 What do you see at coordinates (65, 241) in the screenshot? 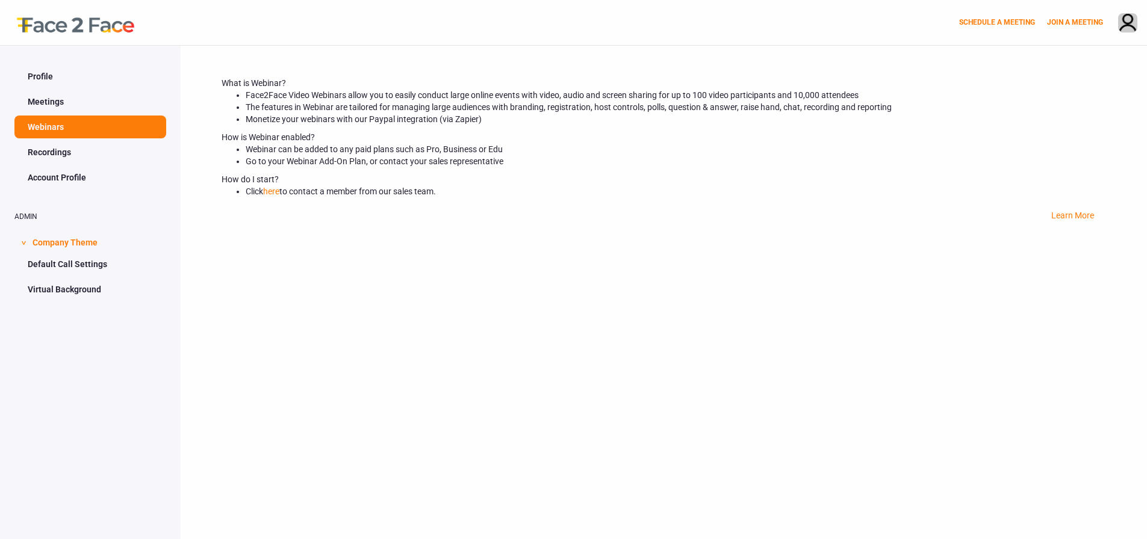
I see `span: Company Theme` at bounding box center [65, 241].